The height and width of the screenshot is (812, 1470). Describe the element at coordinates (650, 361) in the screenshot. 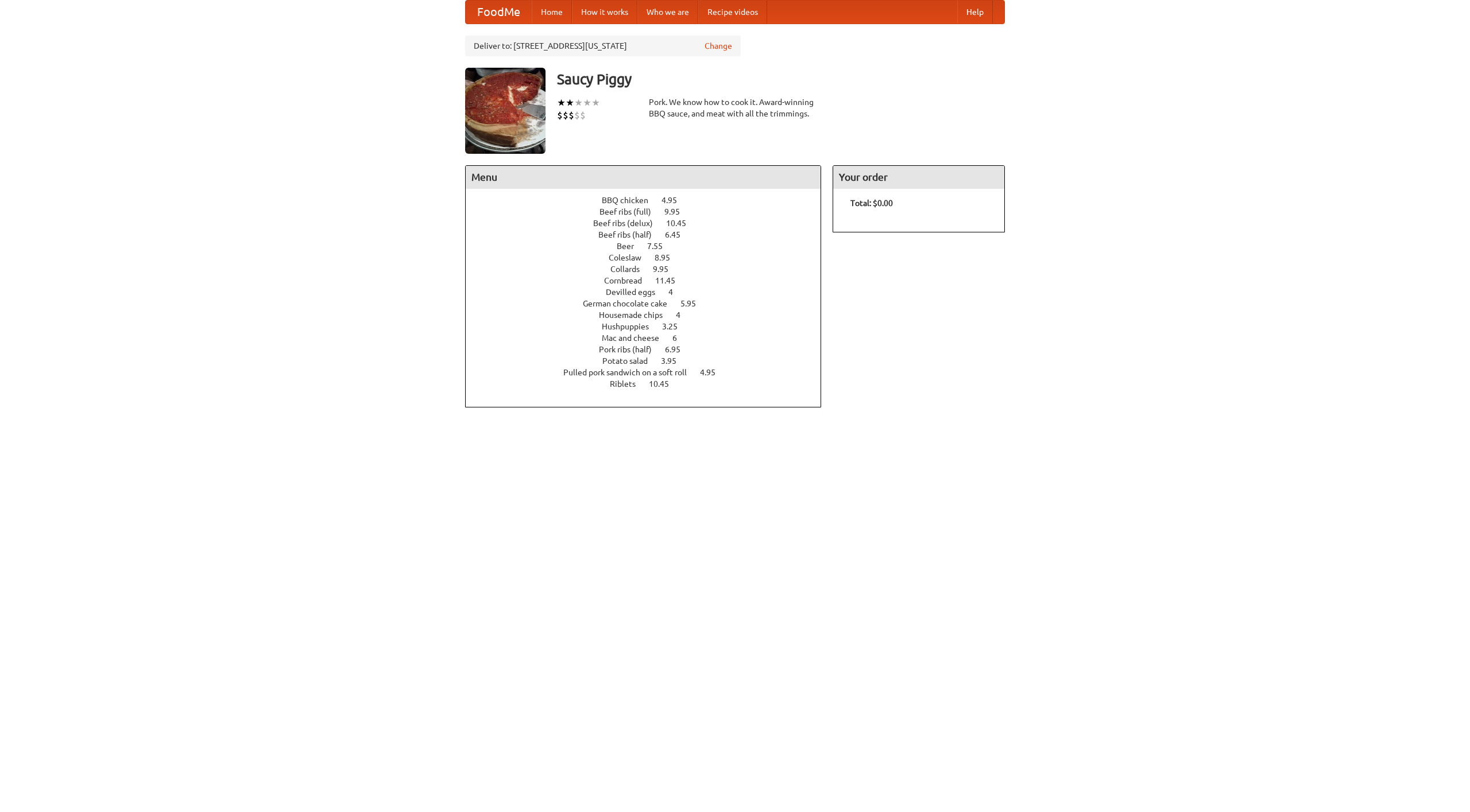

I see `a: Potato salad 3.95` at that location.